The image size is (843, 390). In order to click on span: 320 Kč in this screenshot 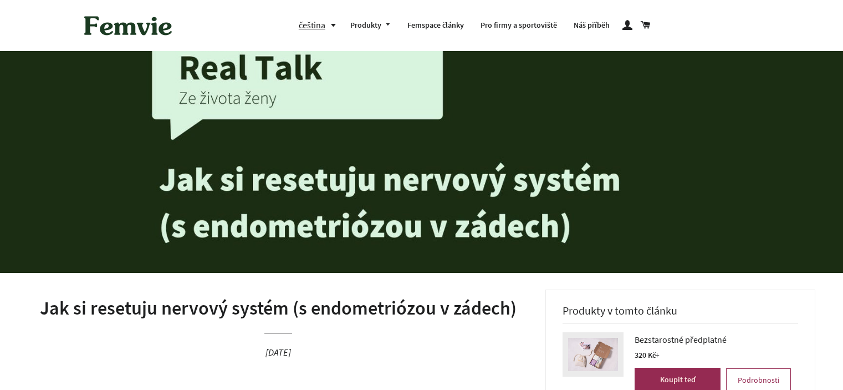, I will do `click(647, 355)`.